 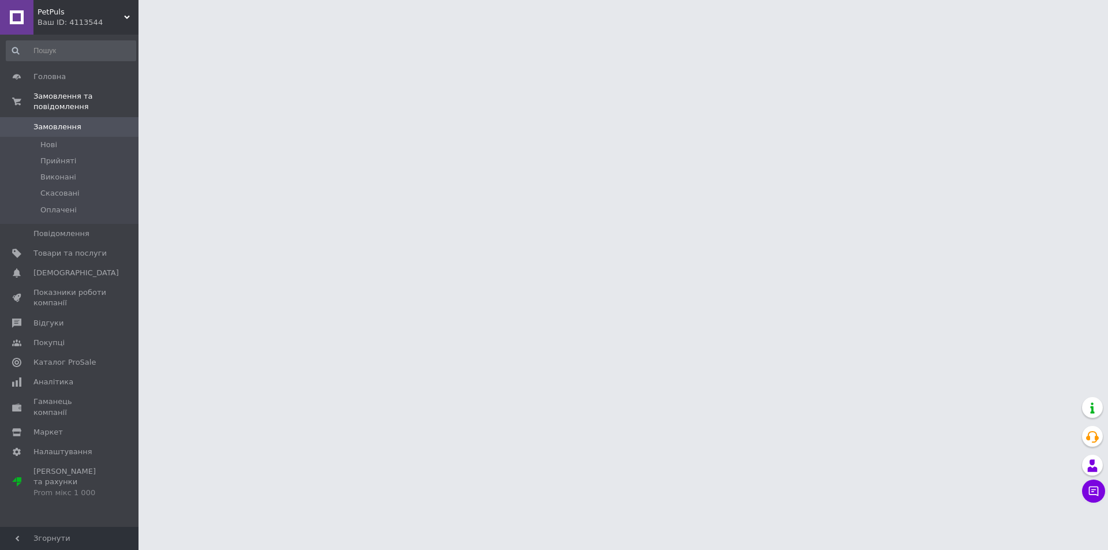 I want to click on div: Ваш ID: 4113544, so click(x=88, y=23).